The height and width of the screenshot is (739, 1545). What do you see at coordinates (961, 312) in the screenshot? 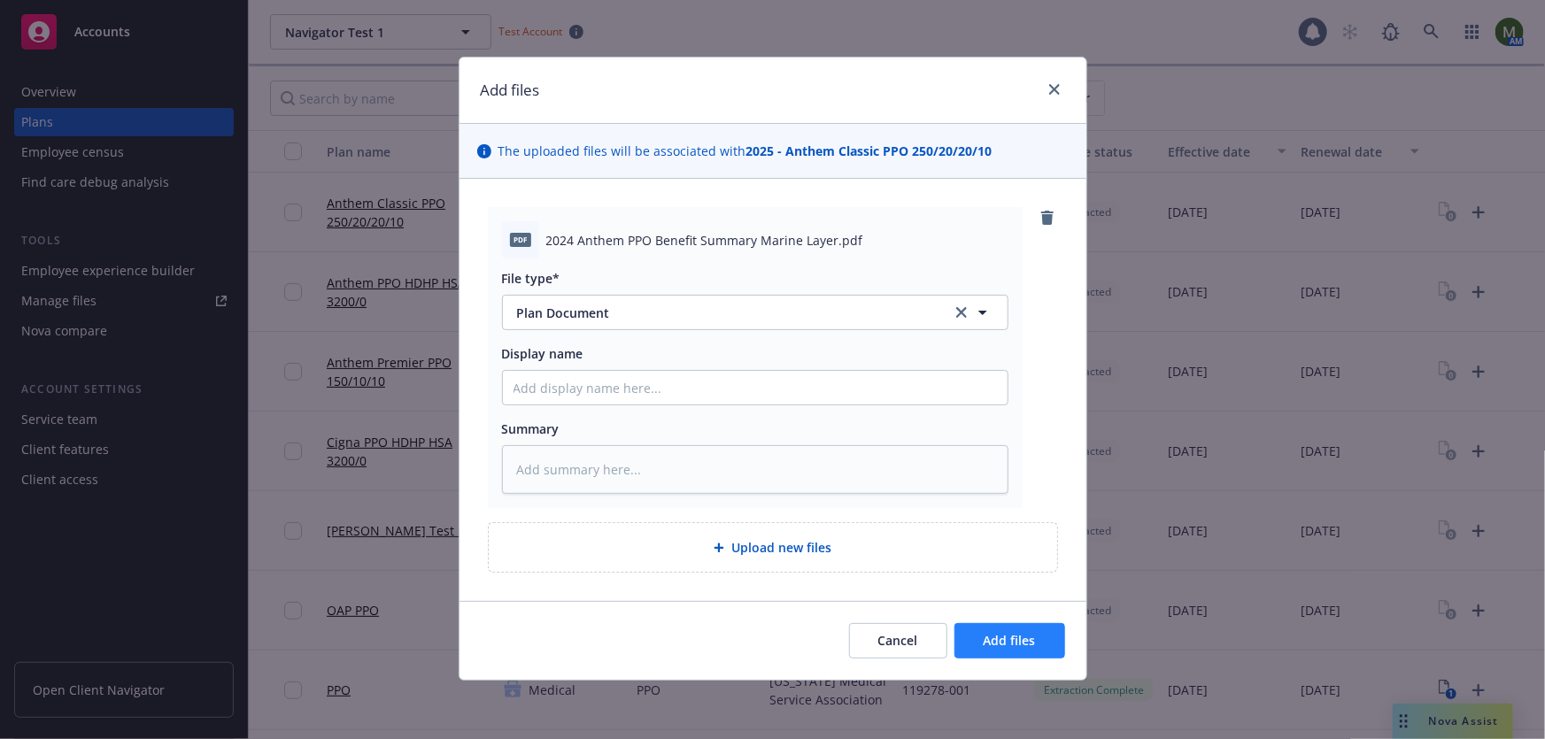
I see `a: clear selection` at bounding box center [961, 312].